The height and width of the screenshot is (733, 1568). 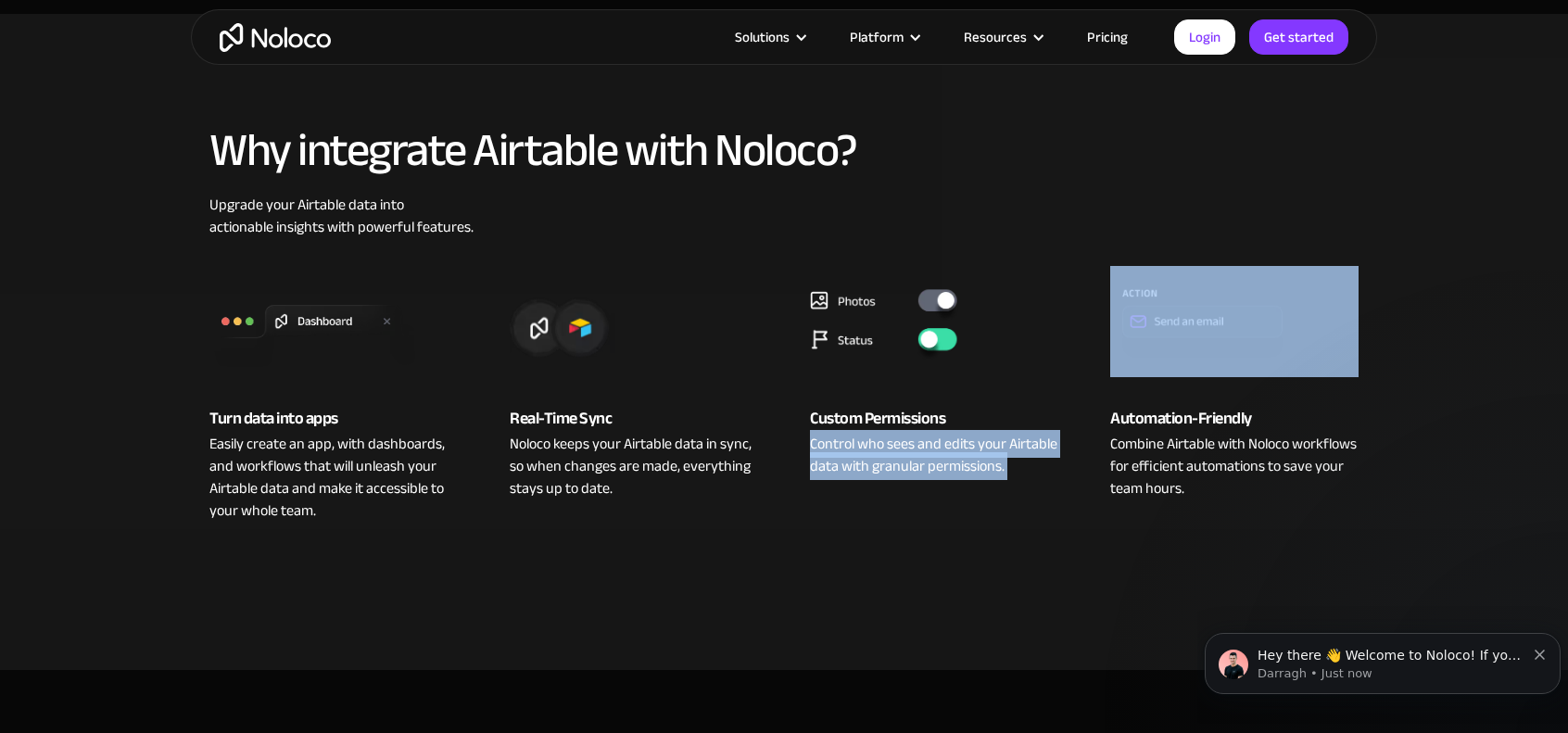 What do you see at coordinates (934, 455) in the screenshot?
I see `div: Control who sees and edits your Airtable data with granular permissions.` at bounding box center [934, 455].